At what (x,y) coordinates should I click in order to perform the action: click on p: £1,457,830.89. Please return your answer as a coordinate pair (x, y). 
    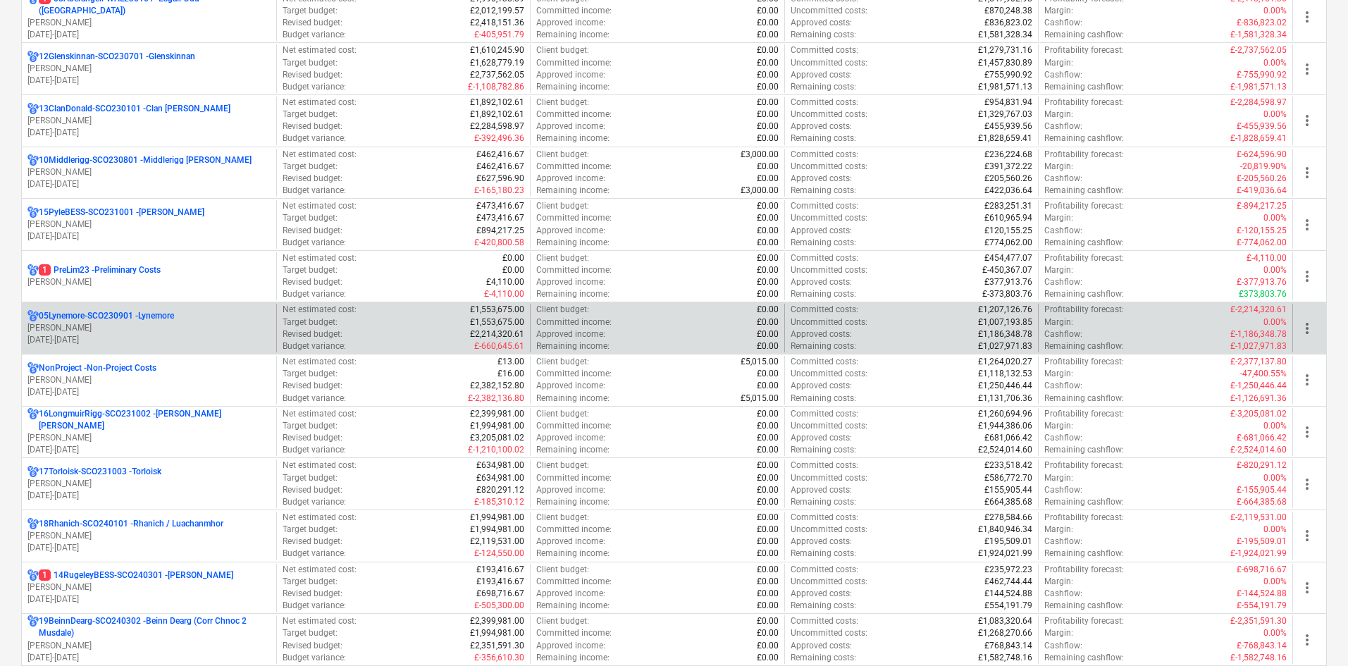
    Looking at the image, I should click on (1005, 63).